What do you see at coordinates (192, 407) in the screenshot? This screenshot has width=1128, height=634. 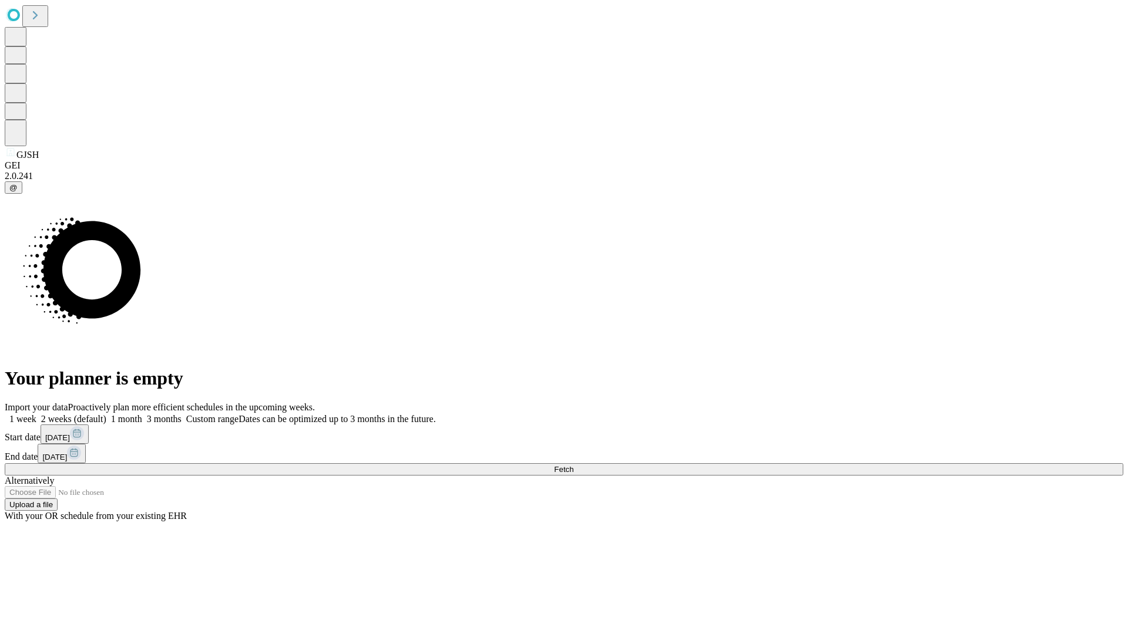 I see `span: Proactively plan more efficient schedules in the upcoming weeks.` at bounding box center [192, 407].